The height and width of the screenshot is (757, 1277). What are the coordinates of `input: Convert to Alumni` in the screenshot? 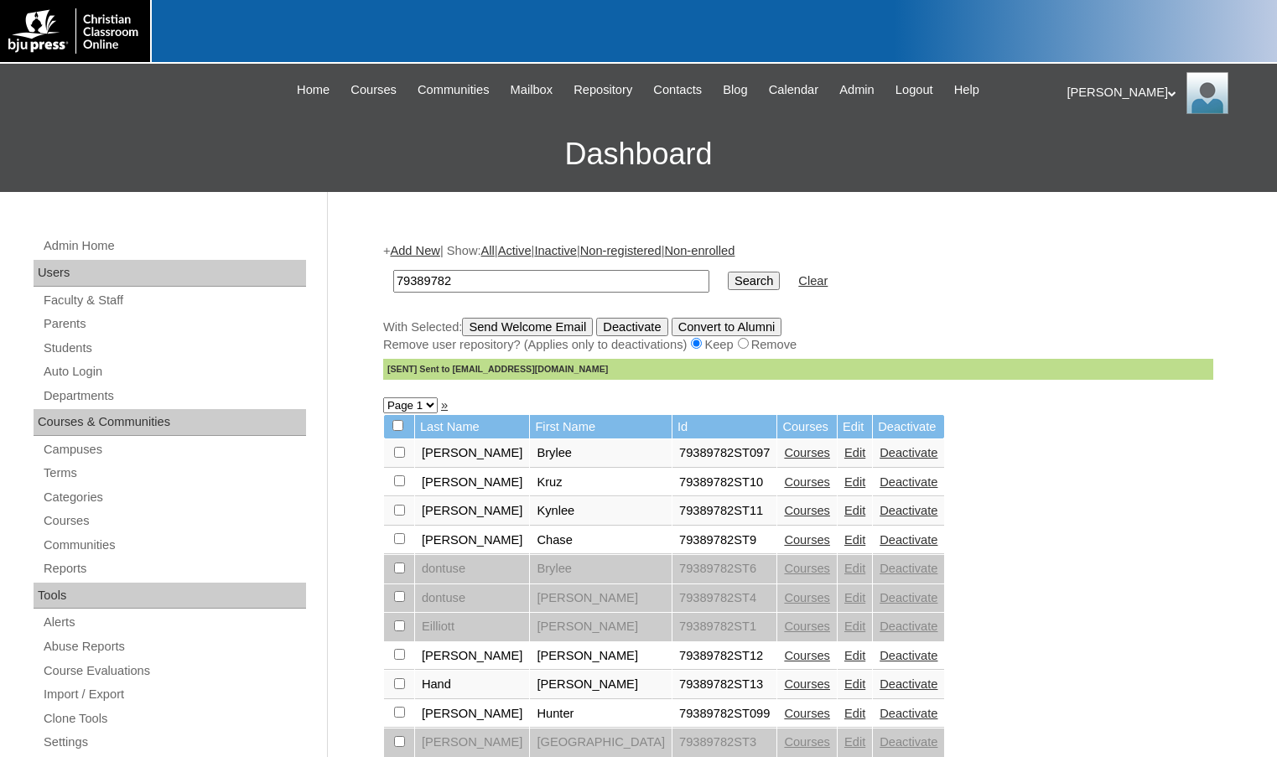 It's located at (727, 327).